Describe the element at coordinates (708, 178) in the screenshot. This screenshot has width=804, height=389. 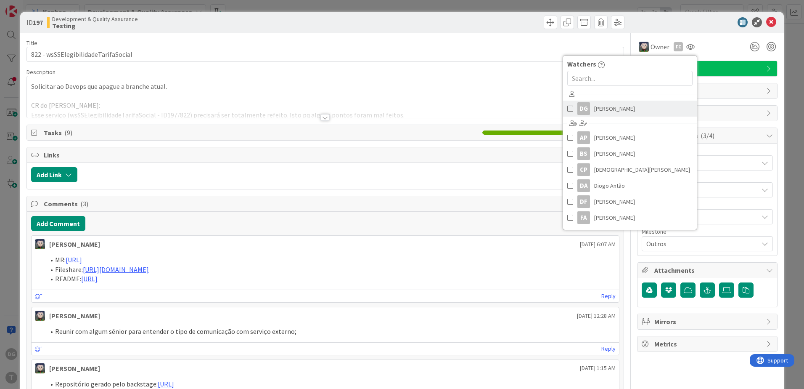
I see `div: Complexidade` at that location.